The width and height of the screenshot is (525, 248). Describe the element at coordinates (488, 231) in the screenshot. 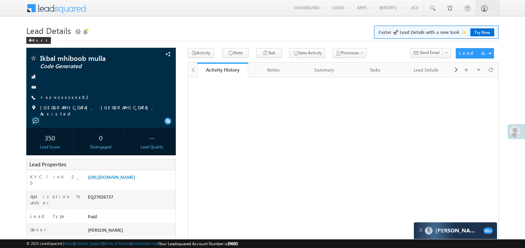

I see `span: 99+` at that location.